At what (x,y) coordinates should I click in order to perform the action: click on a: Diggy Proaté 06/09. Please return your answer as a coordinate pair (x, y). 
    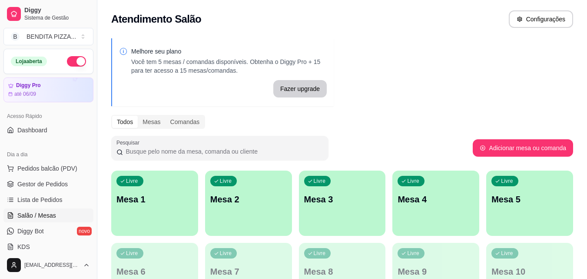
    Looking at the image, I should click on (48, 90).